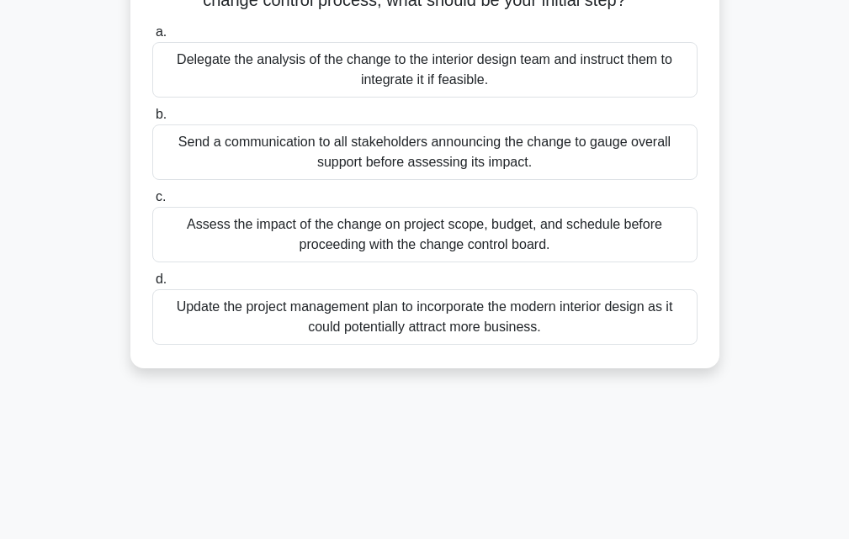  I want to click on div: Update the project management plan to incorporate the modern interior design as it could potentia..., so click(425, 317).